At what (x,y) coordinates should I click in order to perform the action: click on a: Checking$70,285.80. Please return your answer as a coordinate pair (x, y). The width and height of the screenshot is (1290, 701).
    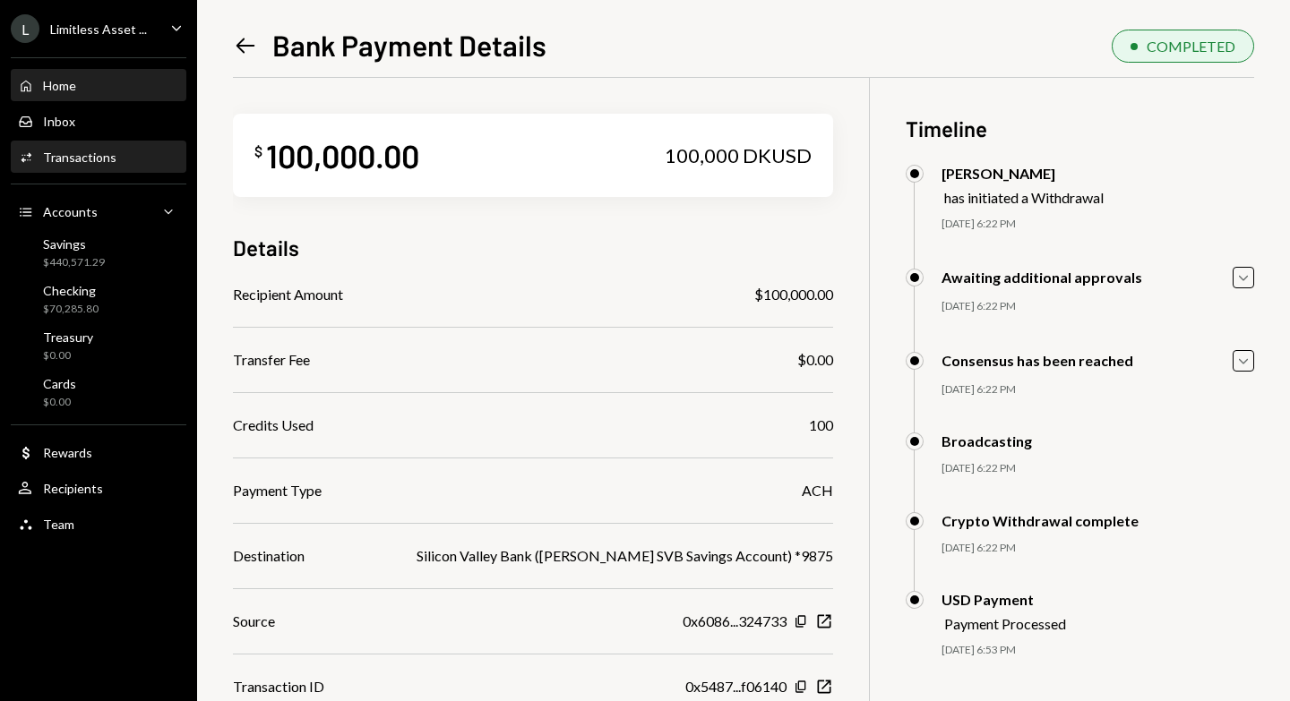
    Looking at the image, I should click on (99, 299).